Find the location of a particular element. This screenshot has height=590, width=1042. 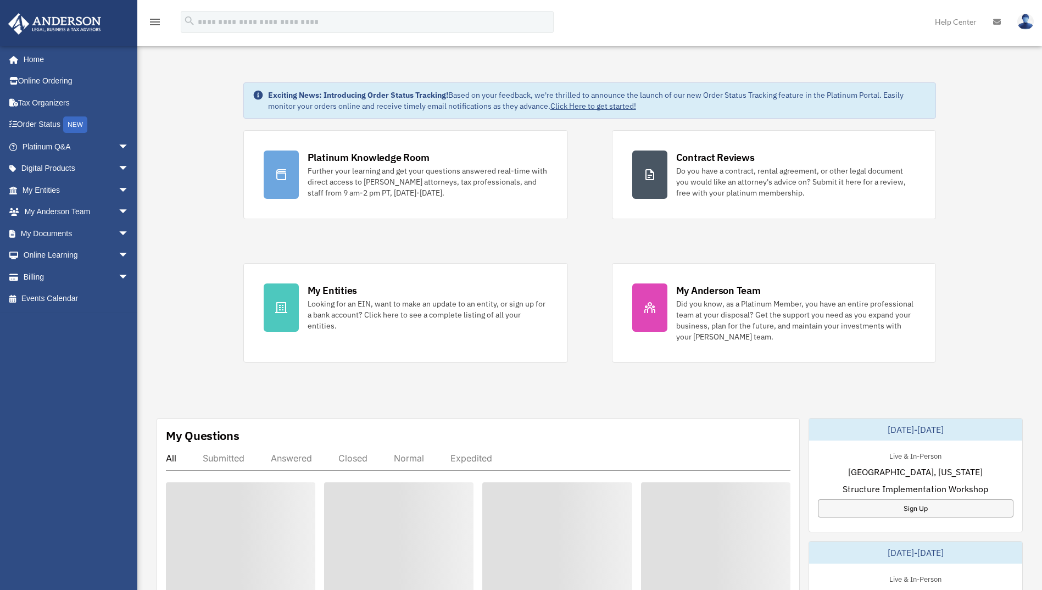

a: Digital Productsarrow_drop_down is located at coordinates (76, 169).